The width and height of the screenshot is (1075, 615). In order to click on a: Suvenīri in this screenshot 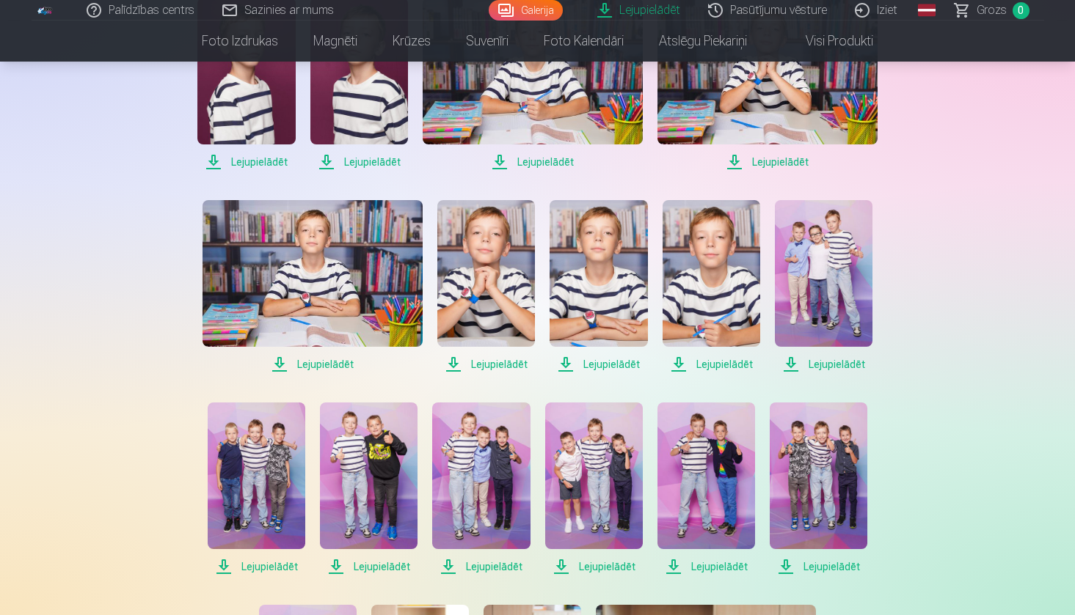, I will do `click(487, 41)`.